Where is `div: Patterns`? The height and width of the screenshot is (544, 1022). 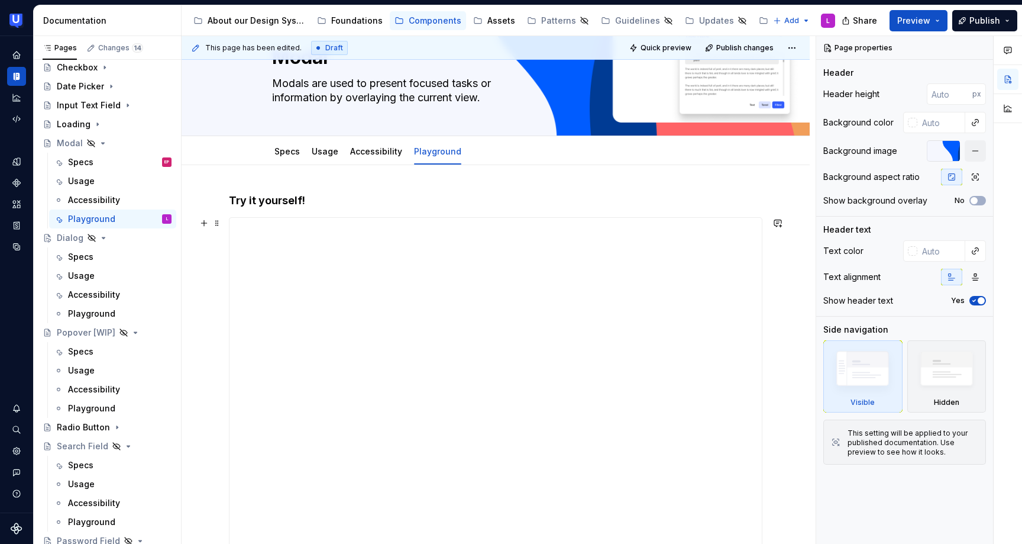
div: Patterns is located at coordinates (558, 21).